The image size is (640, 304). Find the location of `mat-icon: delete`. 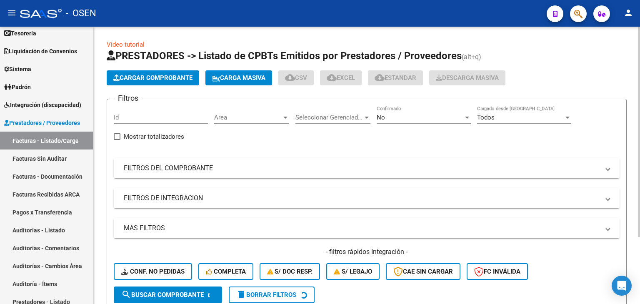

mat-icon: delete is located at coordinates (241, 295).